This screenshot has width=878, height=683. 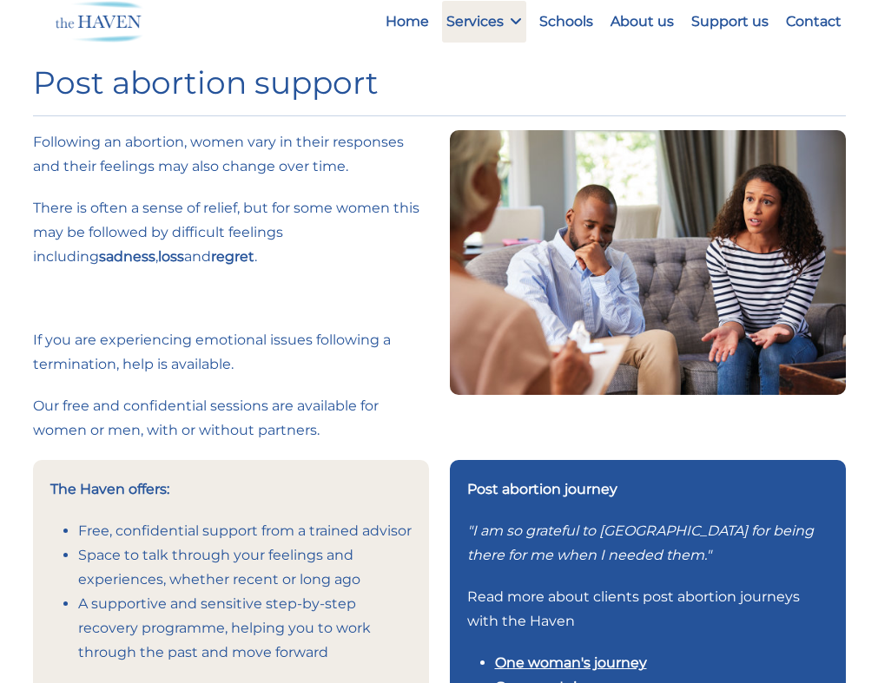 What do you see at coordinates (231, 155) in the screenshot?
I see `p: Following an abortion, women vary in their responses and their feelings may also change over time.` at bounding box center [231, 155].